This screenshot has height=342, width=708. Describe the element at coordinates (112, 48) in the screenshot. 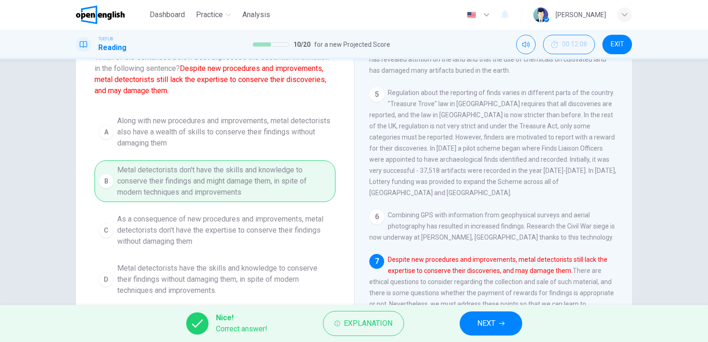

I see `h1: Reading` at that location.